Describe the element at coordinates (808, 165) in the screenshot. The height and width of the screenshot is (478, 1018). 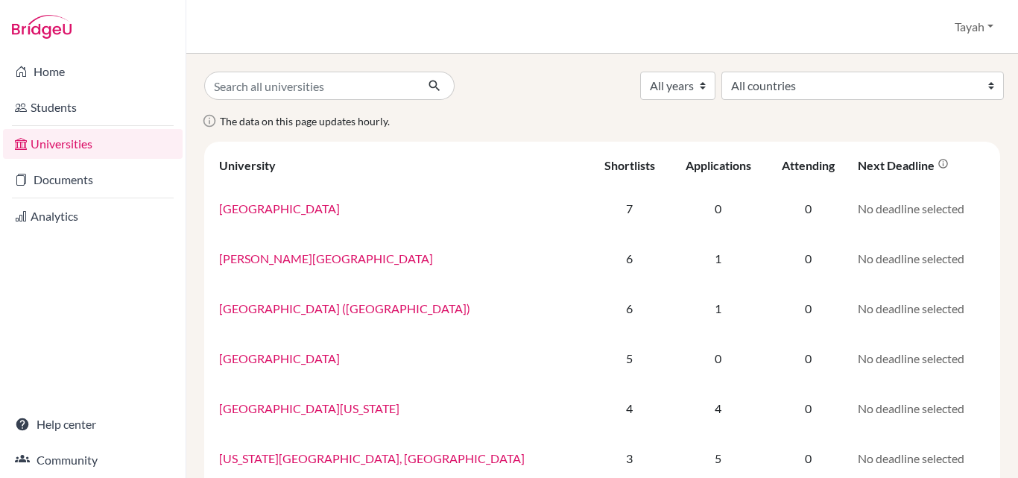
I see `div: Attending` at that location.